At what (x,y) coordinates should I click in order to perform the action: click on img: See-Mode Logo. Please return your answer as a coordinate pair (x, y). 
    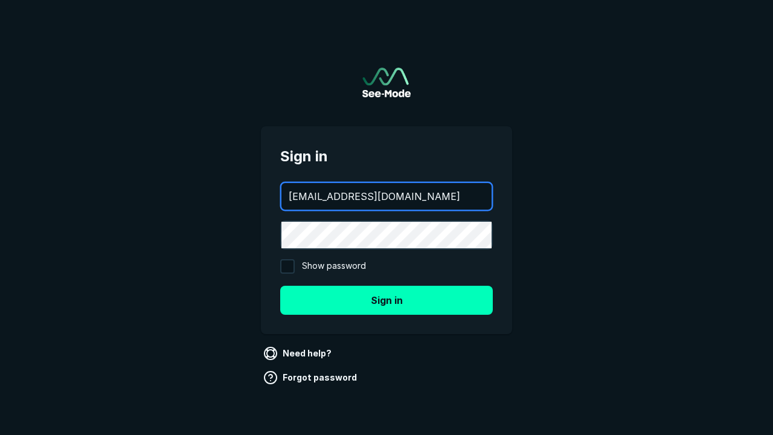
    Looking at the image, I should click on (387, 82).